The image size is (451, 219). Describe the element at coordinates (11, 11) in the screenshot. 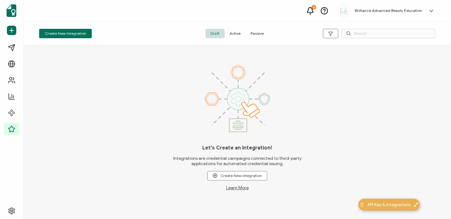

I see `img: sertifier-logomark-colored.svg` at that location.